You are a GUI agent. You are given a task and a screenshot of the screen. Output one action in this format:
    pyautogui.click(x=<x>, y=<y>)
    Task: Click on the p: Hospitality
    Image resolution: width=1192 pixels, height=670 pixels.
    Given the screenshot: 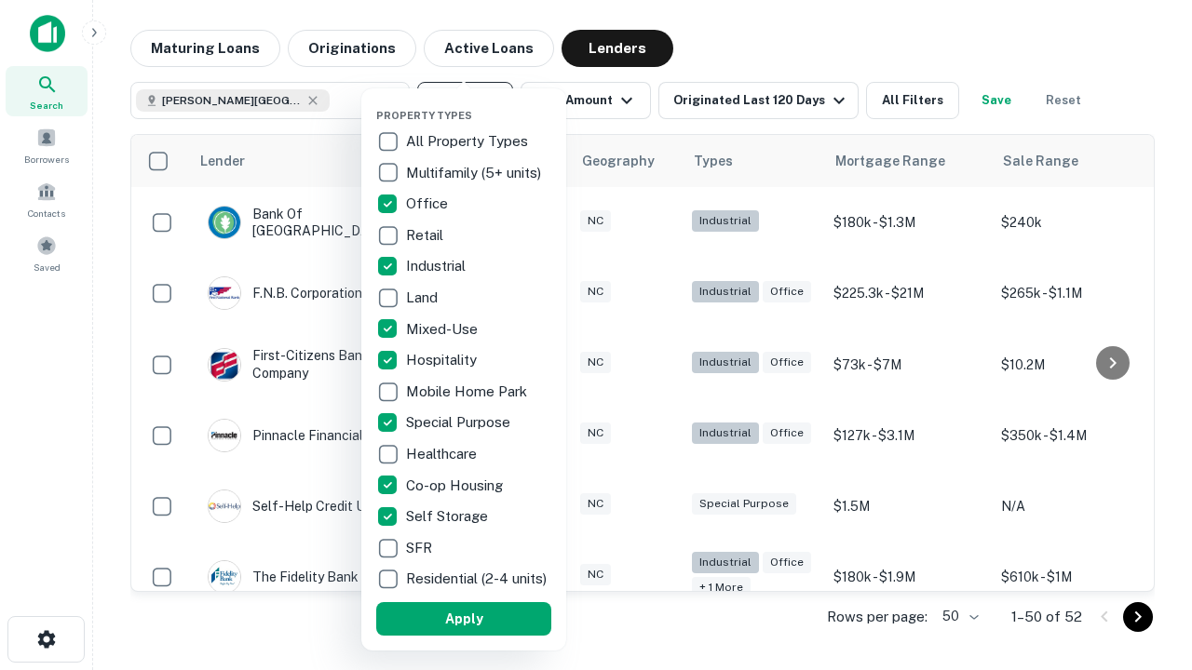 What is the action you would take?
    pyautogui.click(x=443, y=360)
    